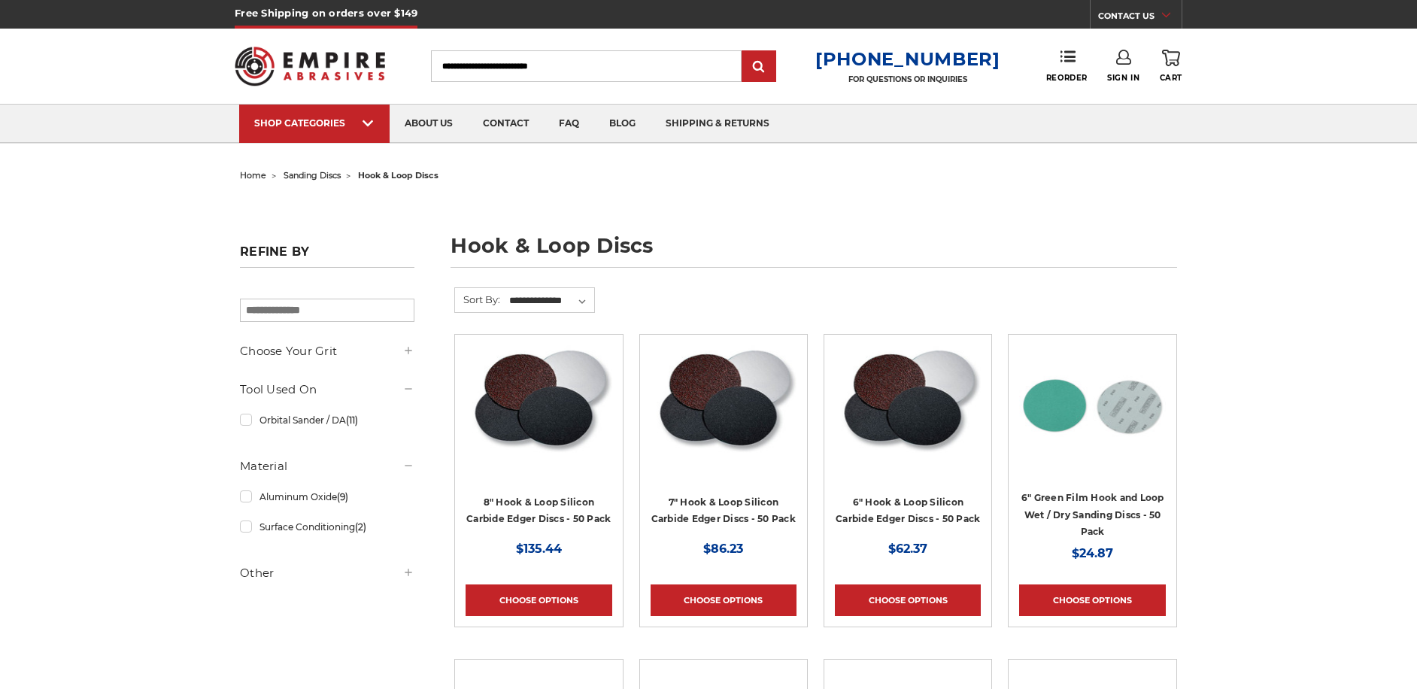  Describe the element at coordinates (908, 548) in the screenshot. I see `span: $62.37` at that location.